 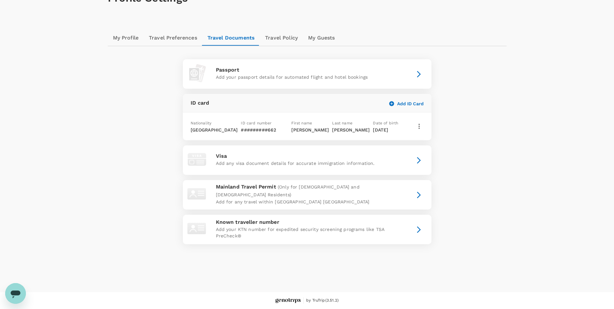 I want to click on img: passport, so click(x=197, y=73).